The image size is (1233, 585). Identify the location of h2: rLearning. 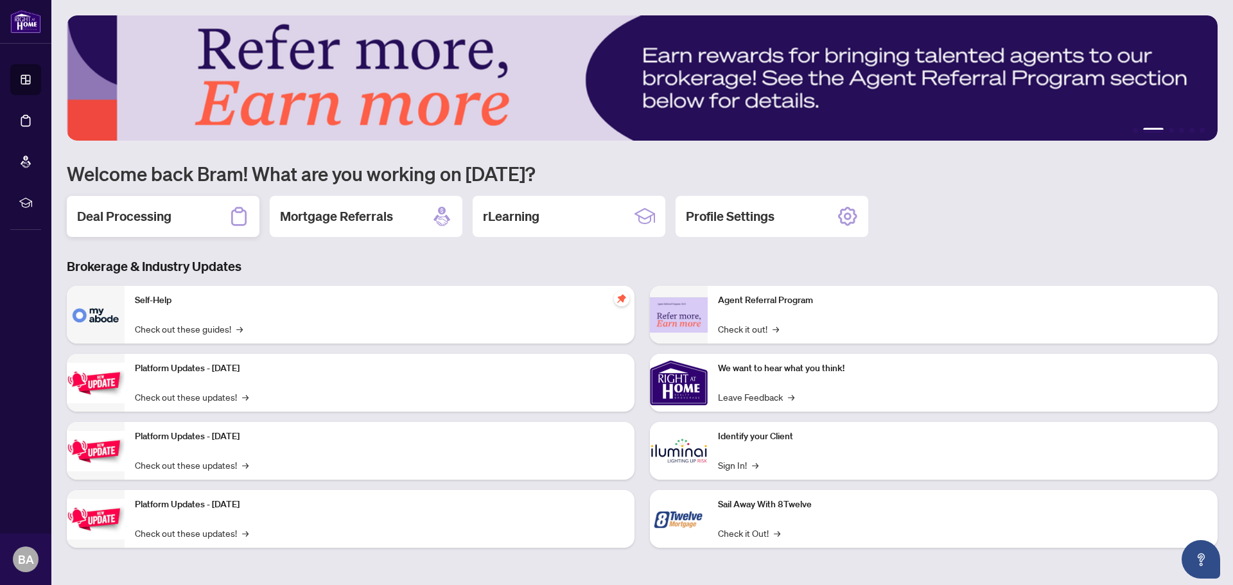
(511, 216).